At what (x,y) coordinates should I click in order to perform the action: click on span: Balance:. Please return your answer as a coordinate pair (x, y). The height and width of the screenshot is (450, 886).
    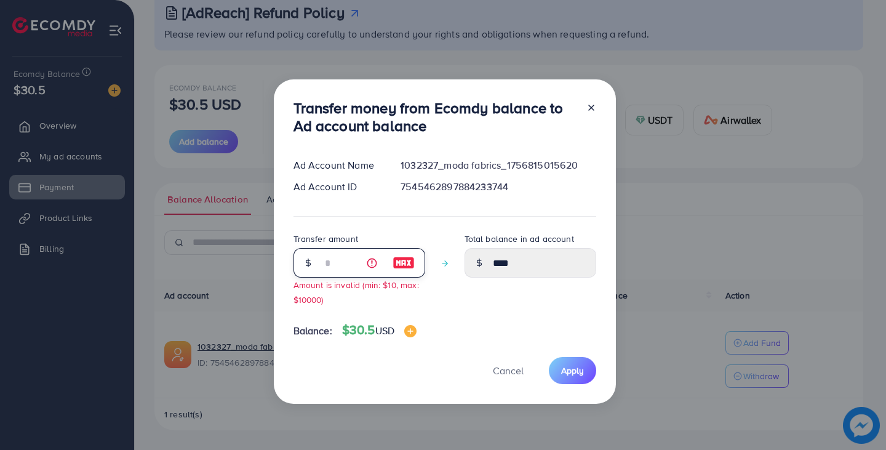
    Looking at the image, I should click on (313, 330).